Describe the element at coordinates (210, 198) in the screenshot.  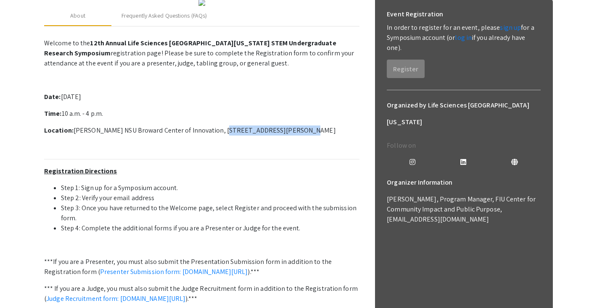
I see `li: Step 2: Verify your email address` at that location.